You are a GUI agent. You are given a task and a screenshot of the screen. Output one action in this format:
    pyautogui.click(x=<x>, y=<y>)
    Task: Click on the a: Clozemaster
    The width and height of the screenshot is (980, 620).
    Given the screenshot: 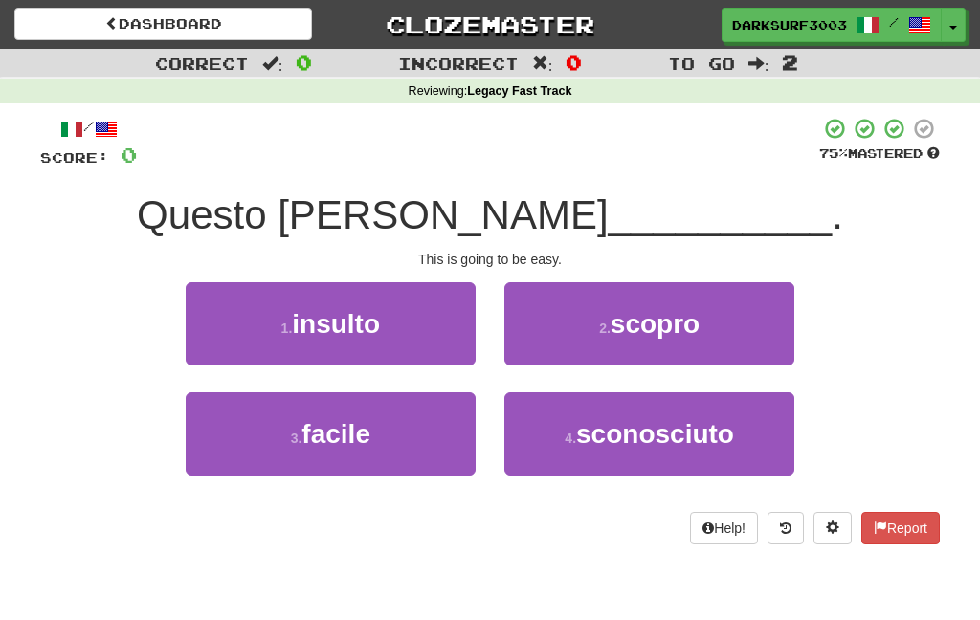 What is the action you would take?
    pyautogui.click(x=489, y=24)
    